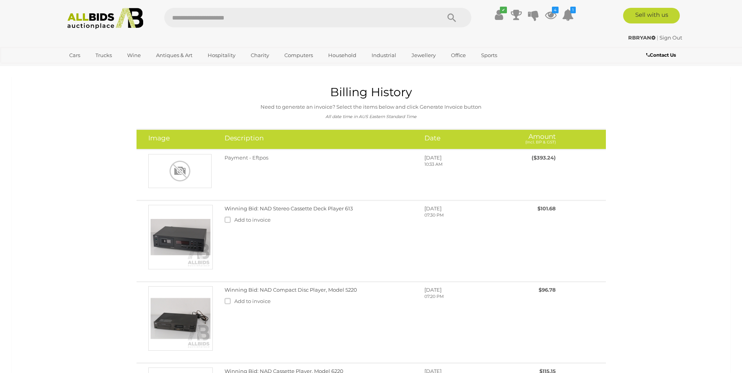  Describe the element at coordinates (371, 107) in the screenshot. I see `p: Need to generate an invoice? Select the items below and click Generate Invoice button` at that location.